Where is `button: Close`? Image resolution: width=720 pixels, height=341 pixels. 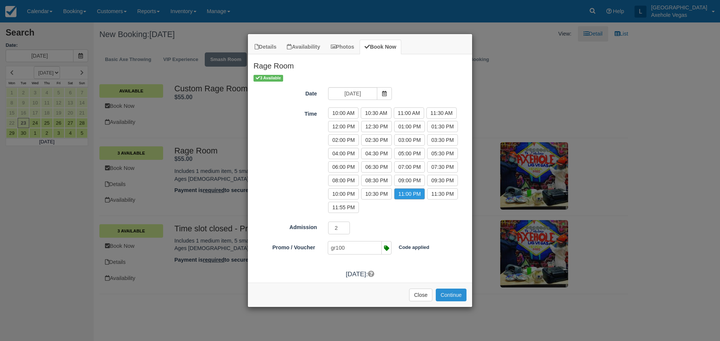
button: Close is located at coordinates (421, 295).